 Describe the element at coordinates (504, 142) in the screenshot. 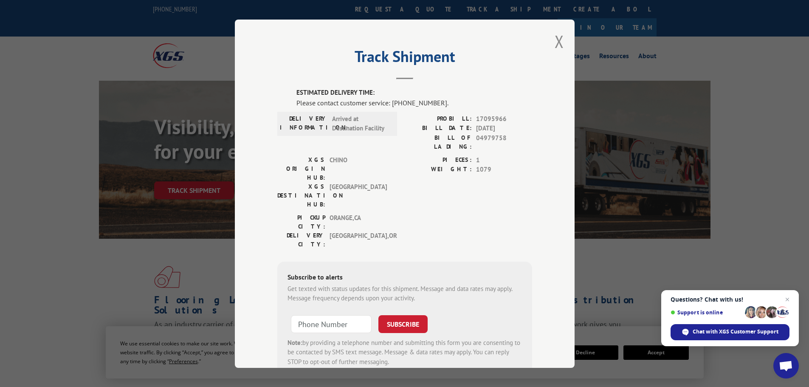

I see `span: 04979758` at that location.